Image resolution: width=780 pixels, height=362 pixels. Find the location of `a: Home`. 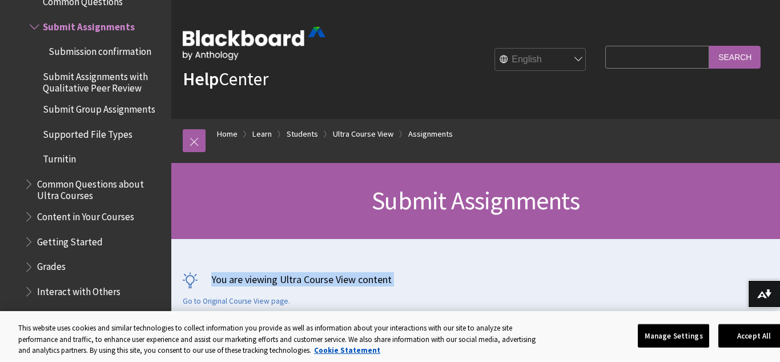

a: Home is located at coordinates (227, 134).